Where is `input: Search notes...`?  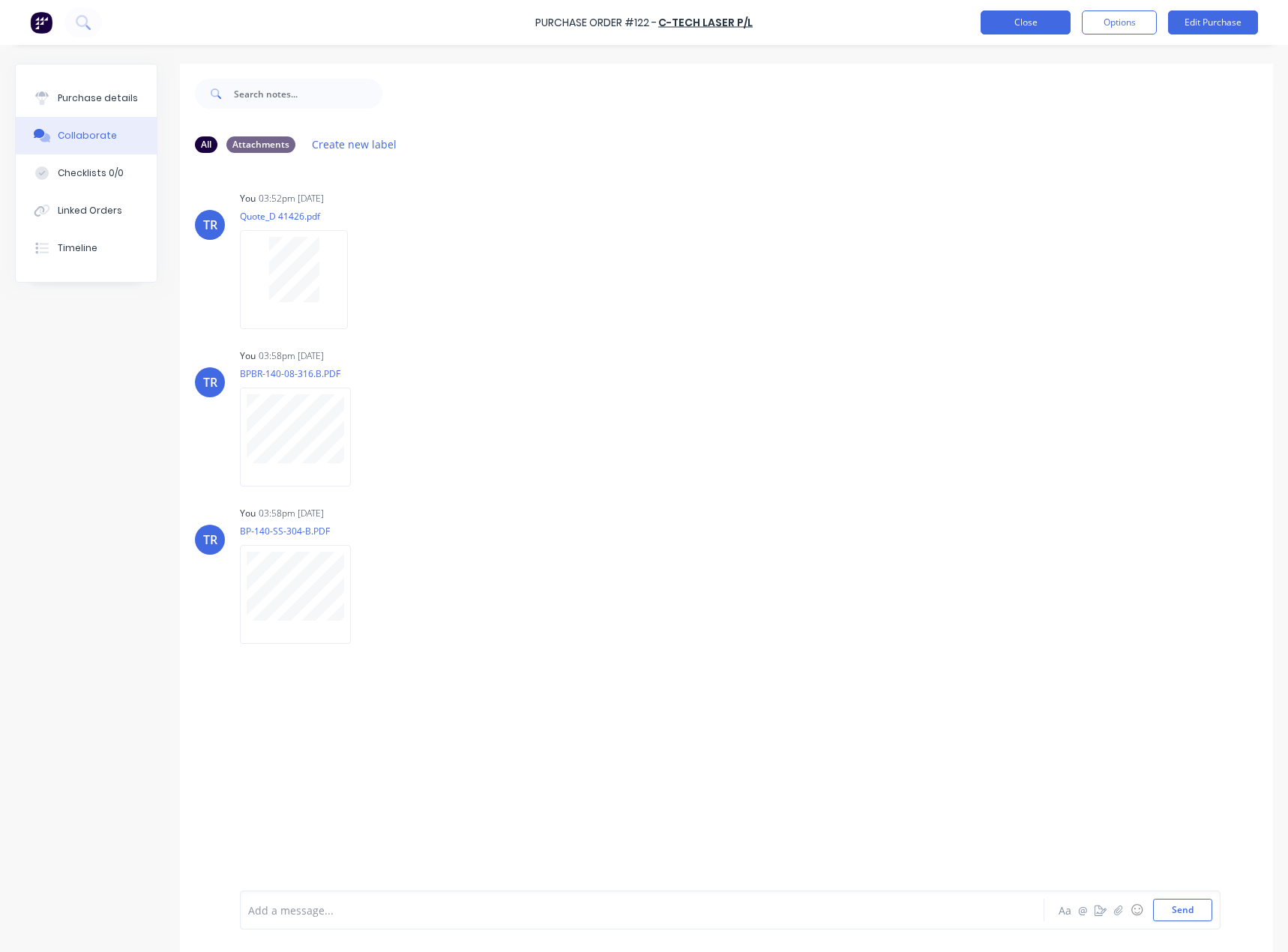
input: Search notes... is located at coordinates (308, 93).